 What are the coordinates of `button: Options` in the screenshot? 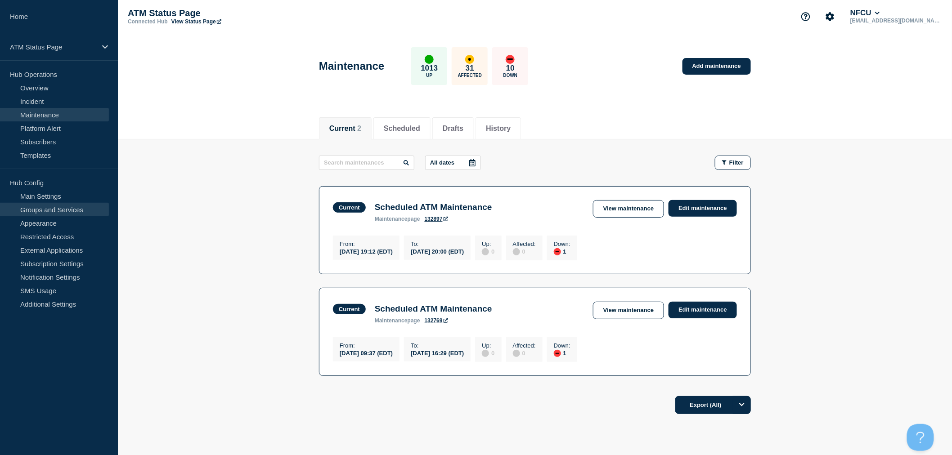 It's located at (742, 405).